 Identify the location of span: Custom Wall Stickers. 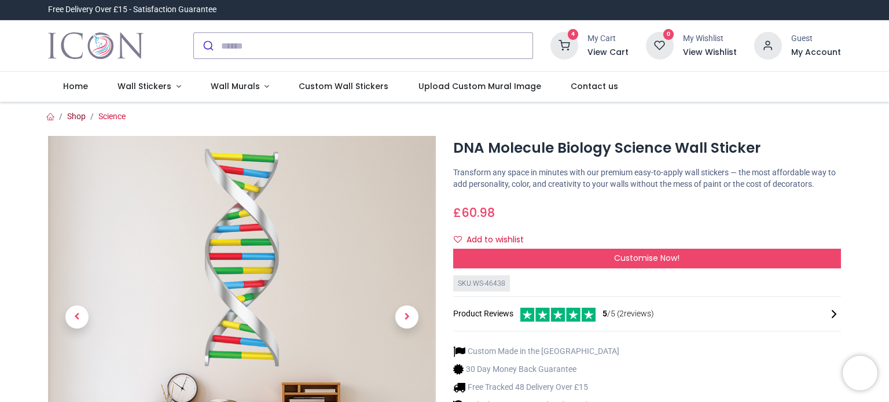
(343, 86).